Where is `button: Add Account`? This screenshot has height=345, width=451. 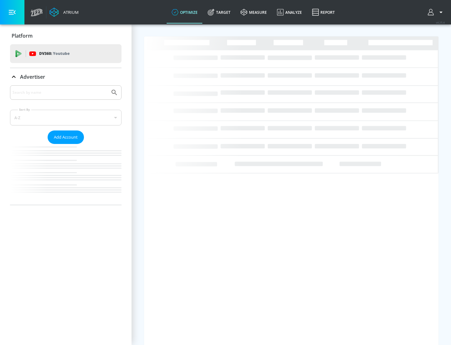 button: Add Account is located at coordinates (66, 137).